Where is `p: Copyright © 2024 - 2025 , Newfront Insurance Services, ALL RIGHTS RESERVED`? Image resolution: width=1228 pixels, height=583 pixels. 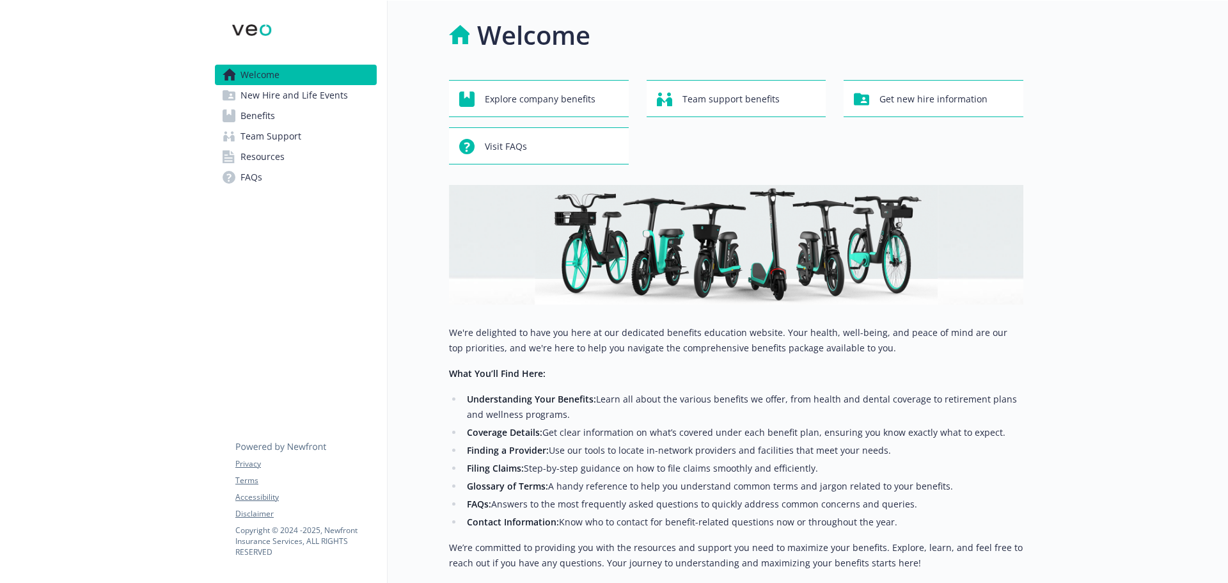 p: Copyright © 2024 - 2025 , Newfront Insurance Services, ALL RIGHTS RESERVED is located at coordinates (306, 540).